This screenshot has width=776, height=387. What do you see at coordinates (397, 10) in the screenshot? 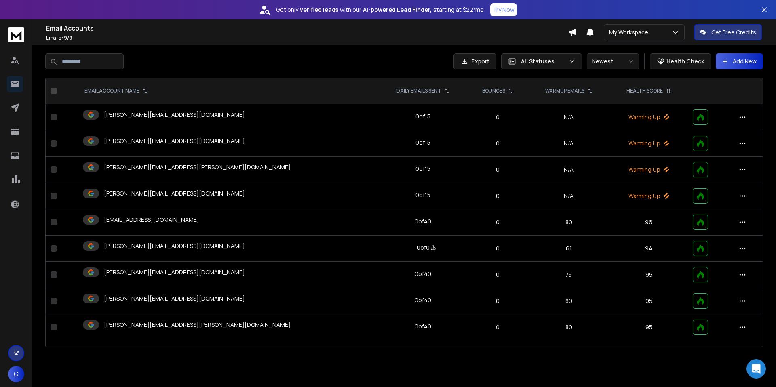
I see `strong: AI-powered Lead Finder,` at bounding box center [397, 10].